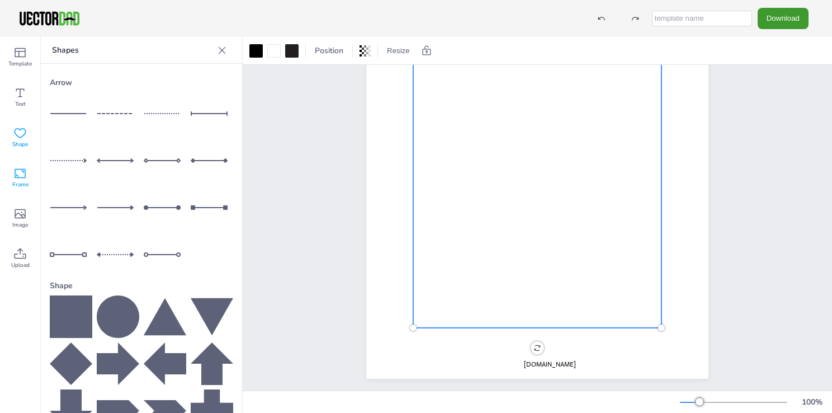  Describe the element at coordinates (329, 50) in the screenshot. I see `span: Position` at that location.